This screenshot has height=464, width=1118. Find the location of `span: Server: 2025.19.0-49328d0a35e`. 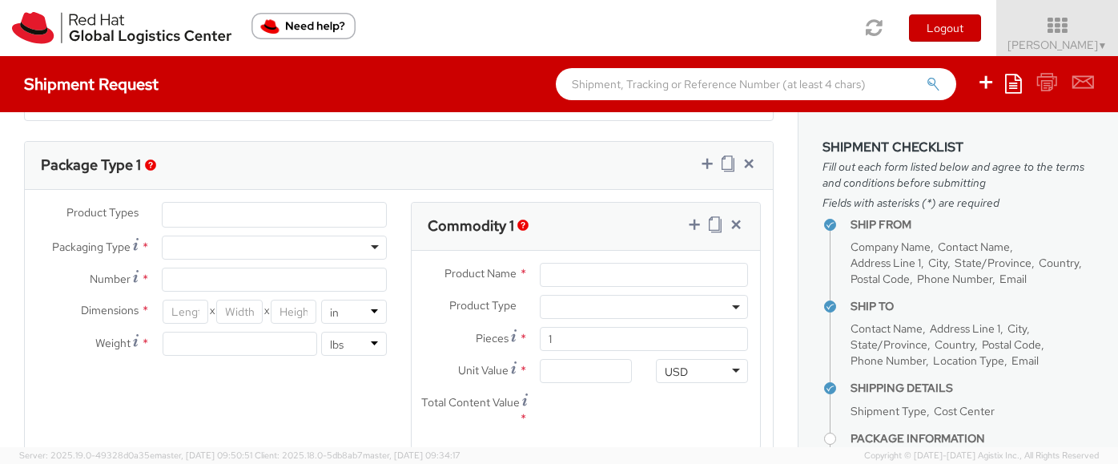

span: Server: 2025.19.0-49328d0a35e is located at coordinates (135, 455).